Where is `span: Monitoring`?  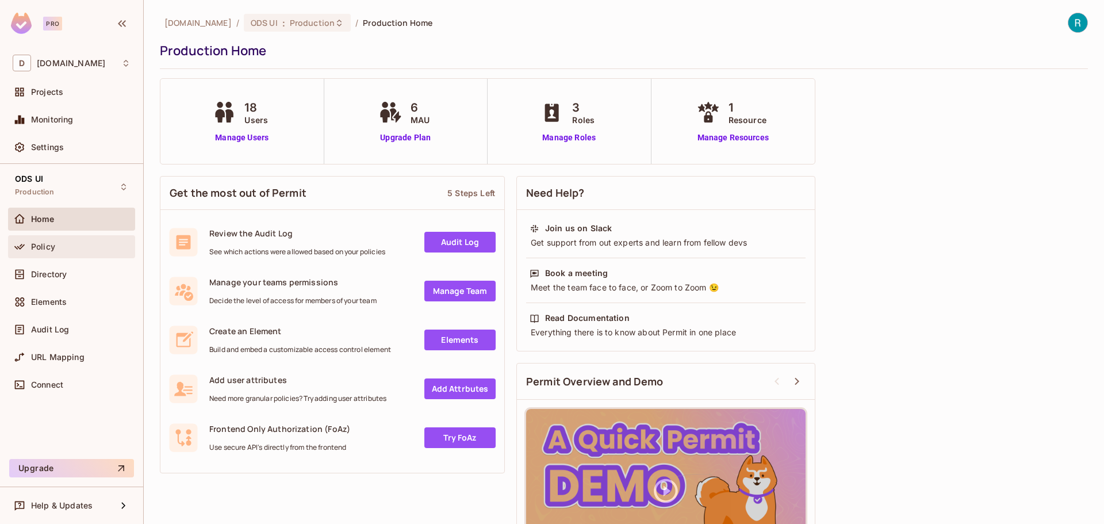 span: Monitoring is located at coordinates (52, 120).